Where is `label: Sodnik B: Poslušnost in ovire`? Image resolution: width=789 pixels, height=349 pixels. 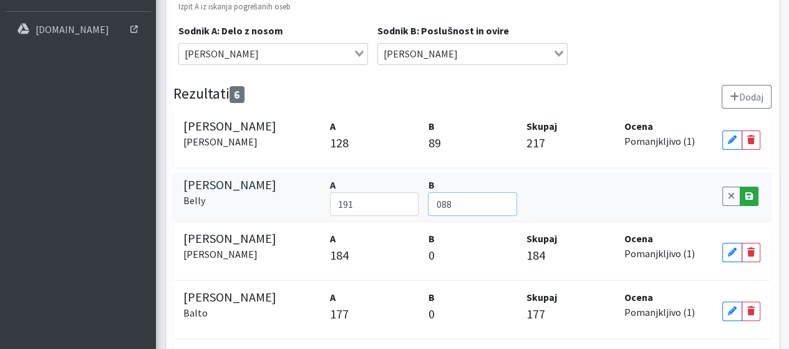 label: Sodnik B: Poslušnost in ovire is located at coordinates (443, 31).